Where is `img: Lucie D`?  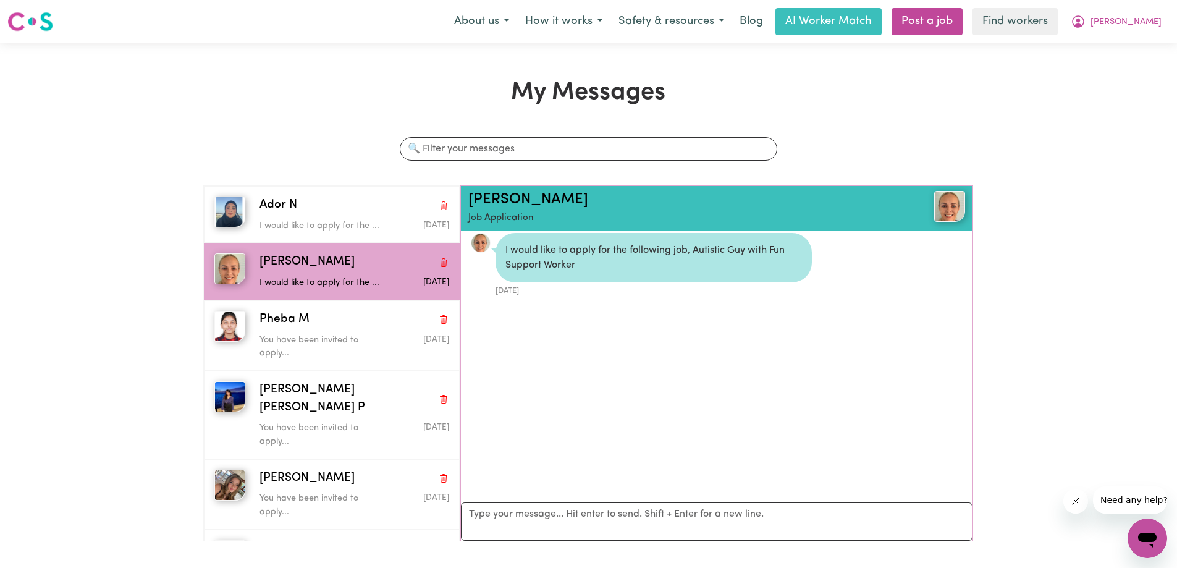 img: Lucie D is located at coordinates (230, 485).